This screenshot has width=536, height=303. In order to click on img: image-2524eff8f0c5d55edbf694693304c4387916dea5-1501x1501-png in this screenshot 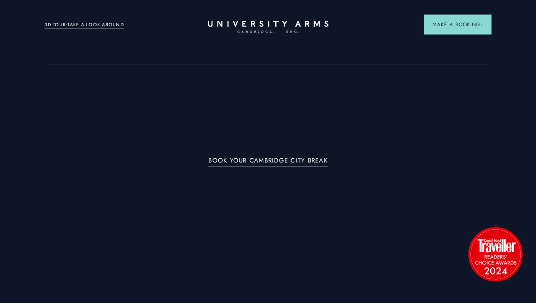, I will do `click(495, 254)`.